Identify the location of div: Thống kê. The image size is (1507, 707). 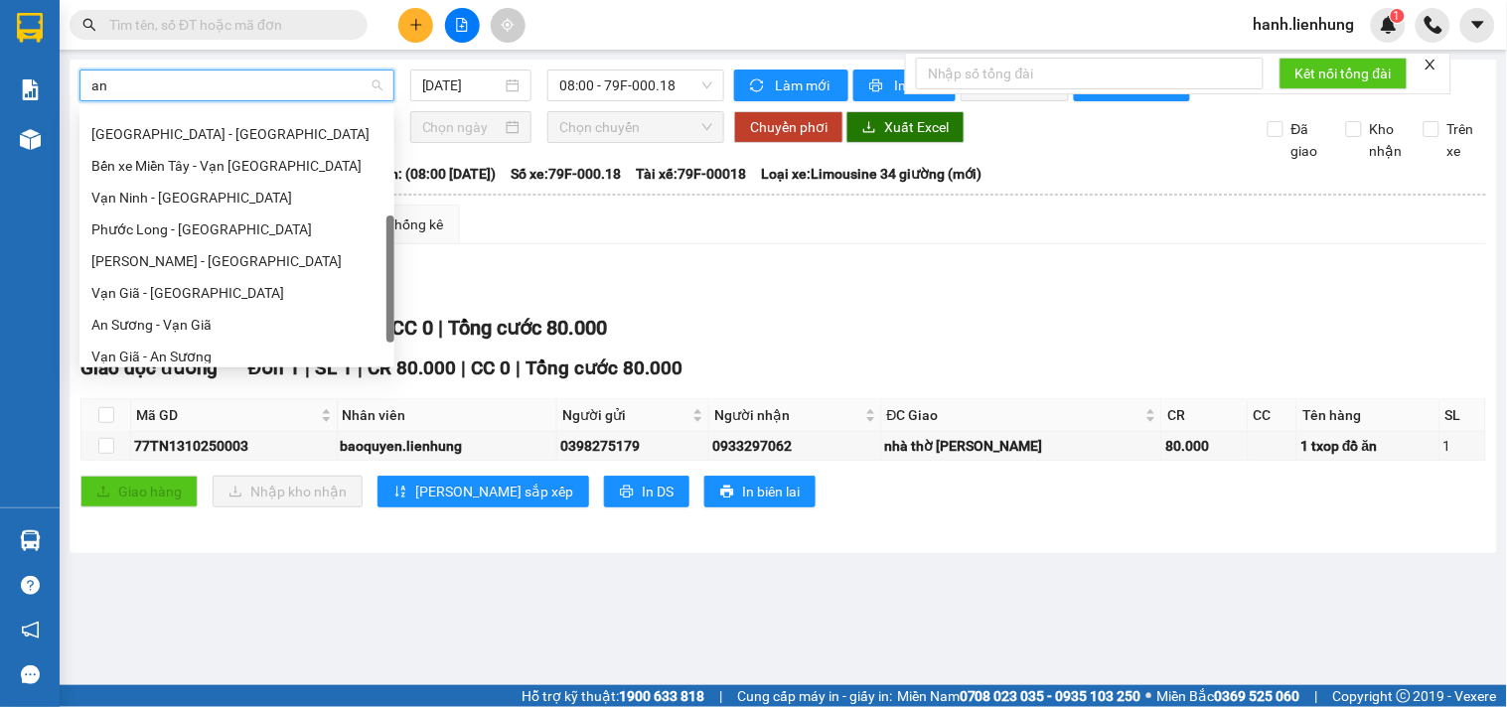
(414, 225).